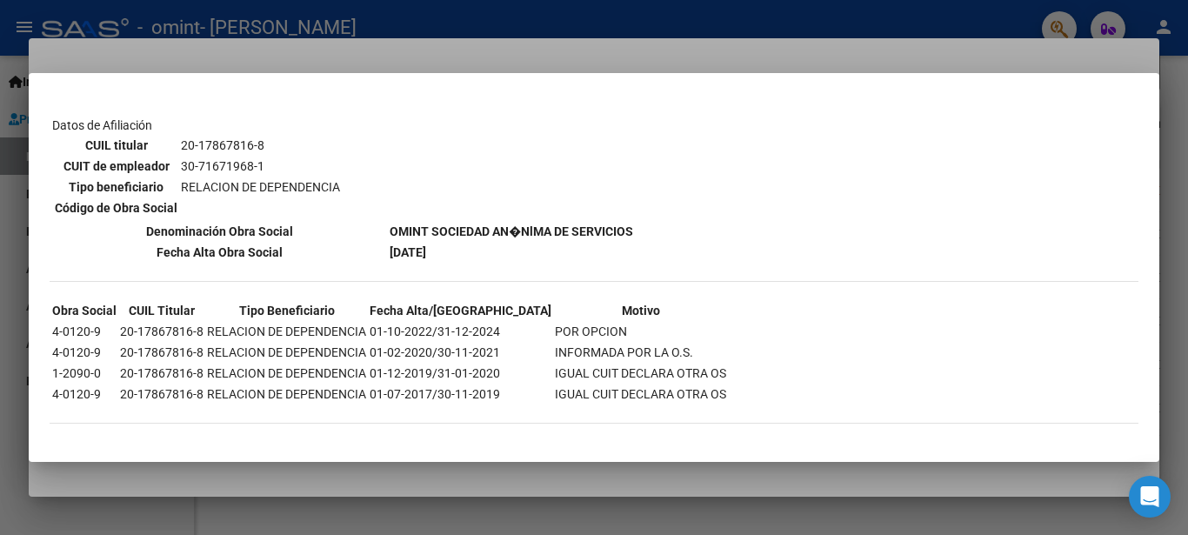 The height and width of the screenshot is (535, 1188). Describe the element at coordinates (219, 252) in the screenshot. I see `th: Fecha Alta Obra Social` at that location.